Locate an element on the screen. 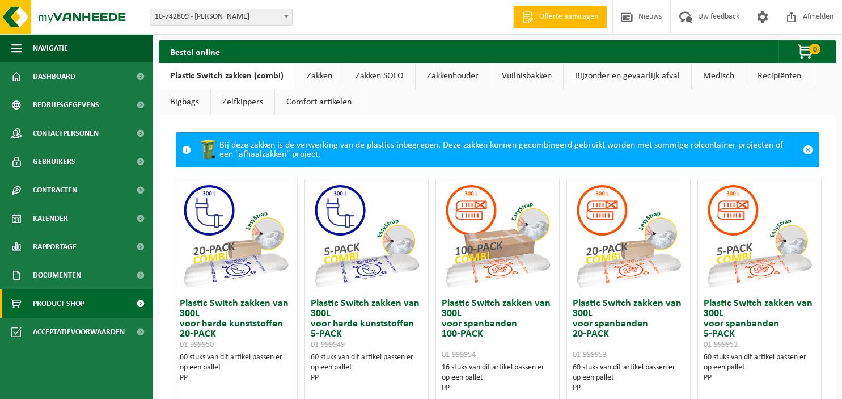 The width and height of the screenshot is (842, 399). span: 01-999952 is located at coordinates (721, 344).